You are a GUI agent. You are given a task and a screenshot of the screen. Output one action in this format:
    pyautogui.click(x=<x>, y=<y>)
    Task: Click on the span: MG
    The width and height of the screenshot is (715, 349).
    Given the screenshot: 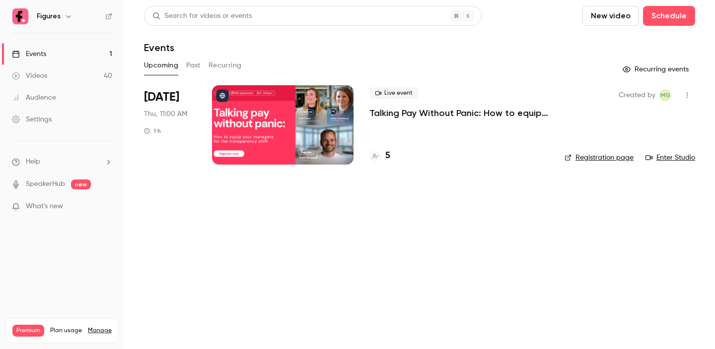 What is the action you would take?
    pyautogui.click(x=665, y=95)
    